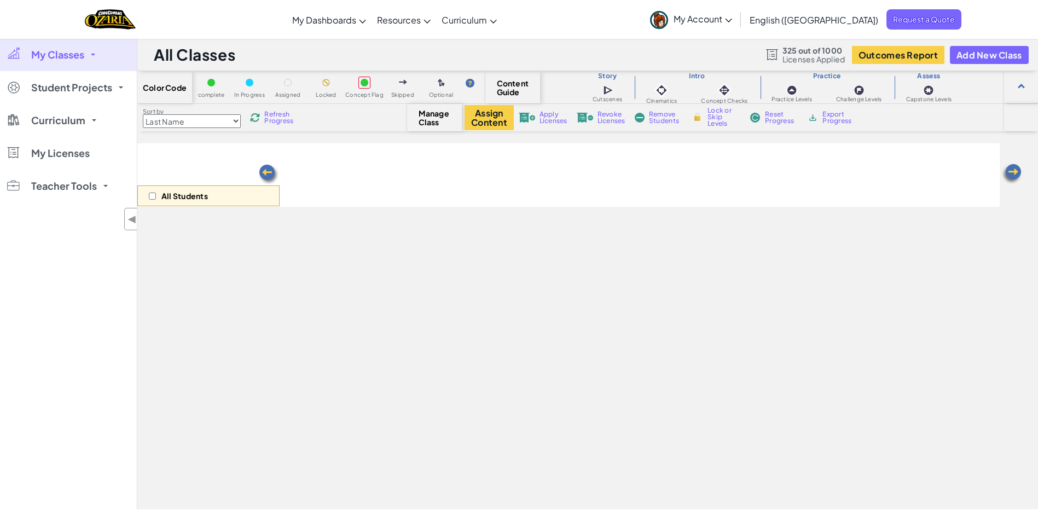 This screenshot has height=518, width=1038. I want to click on span: My Licenses, so click(60, 153).